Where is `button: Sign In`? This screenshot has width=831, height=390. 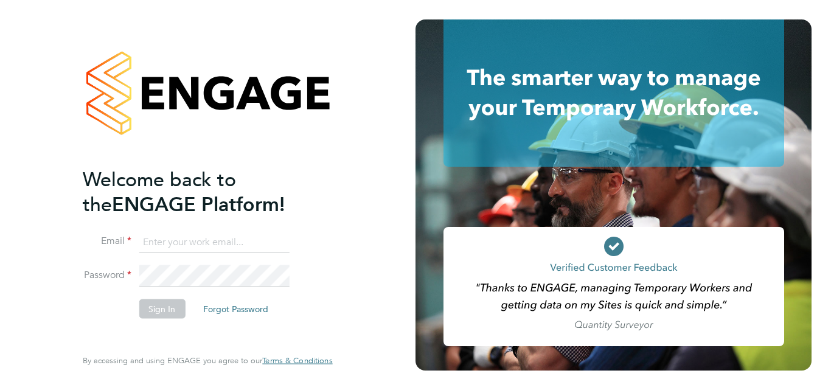 button: Sign In is located at coordinates (162, 309).